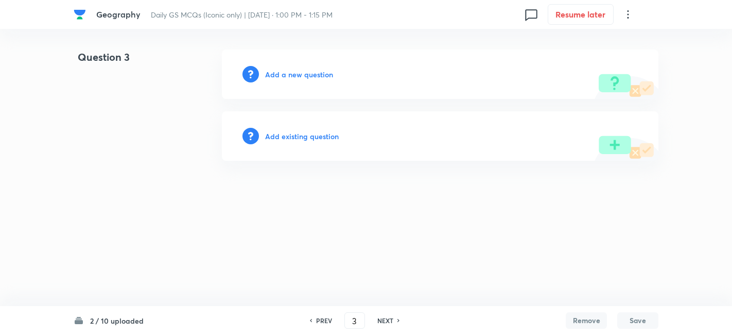 This screenshot has width=732, height=335. Describe the element at coordinates (581, 14) in the screenshot. I see `button: Resume later` at that location.